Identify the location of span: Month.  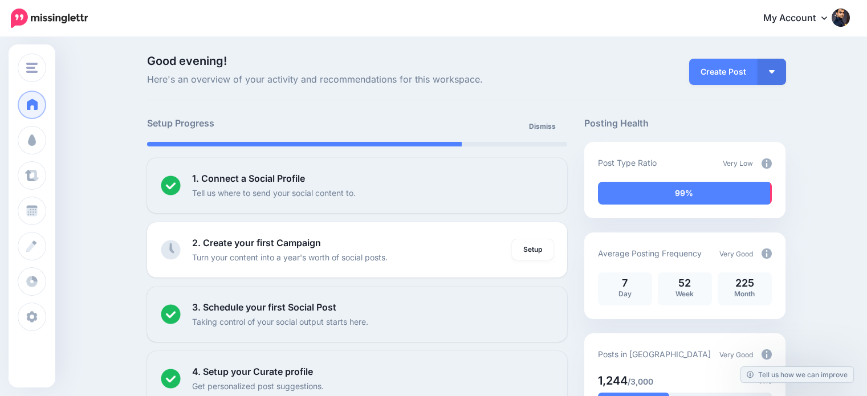
(744, 293).